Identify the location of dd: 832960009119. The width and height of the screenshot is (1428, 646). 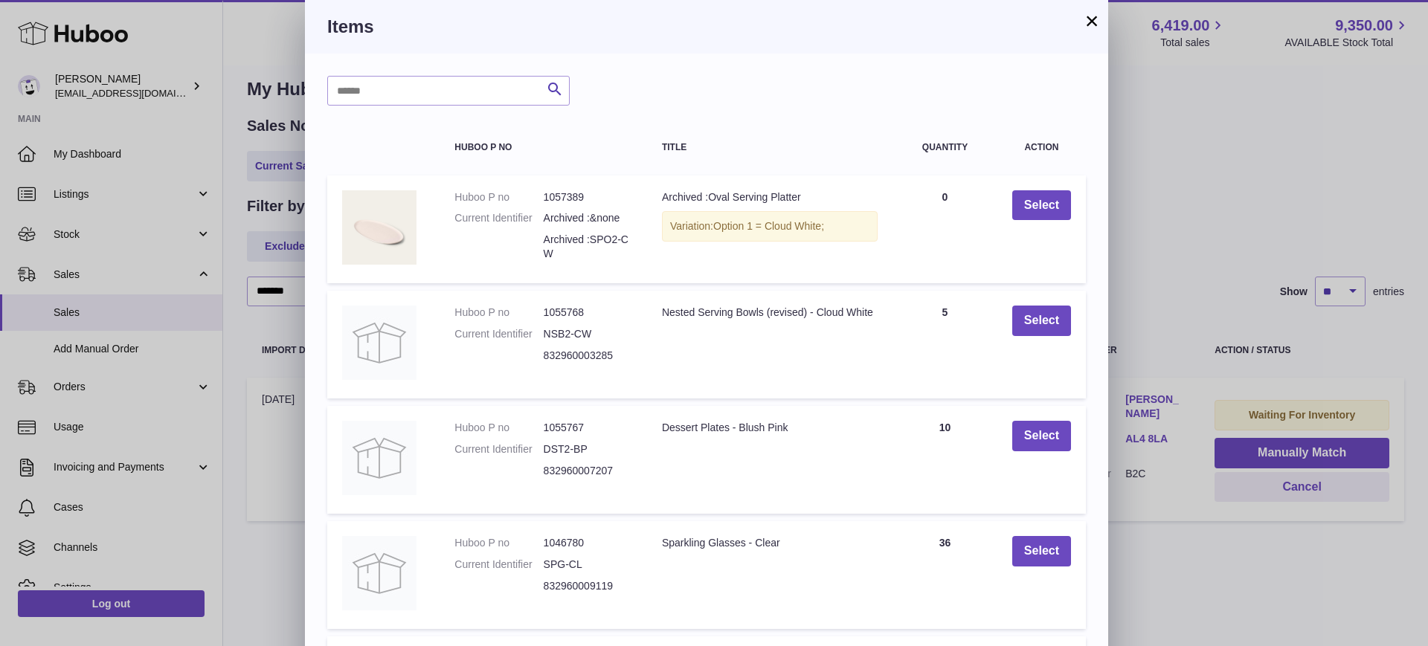
(587, 586).